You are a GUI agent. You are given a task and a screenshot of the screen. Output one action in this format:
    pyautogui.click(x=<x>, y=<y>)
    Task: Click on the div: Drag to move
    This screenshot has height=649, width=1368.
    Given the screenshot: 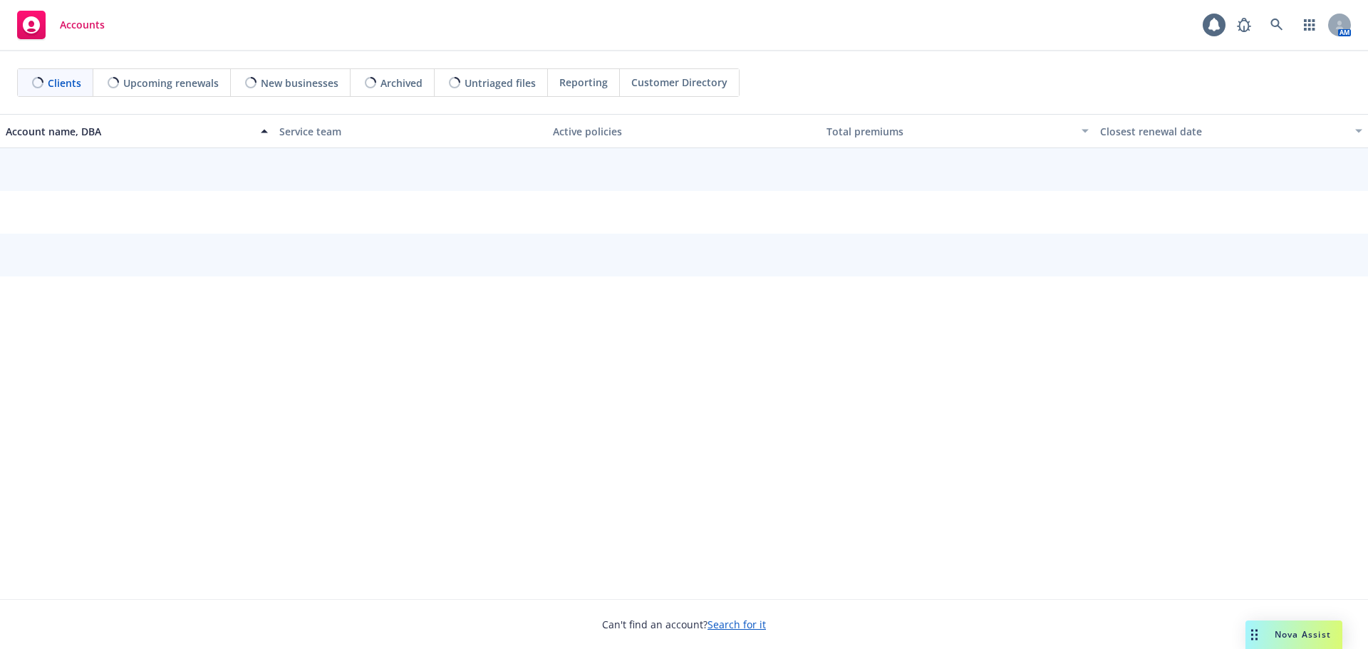 What is the action you would take?
    pyautogui.click(x=1254, y=635)
    